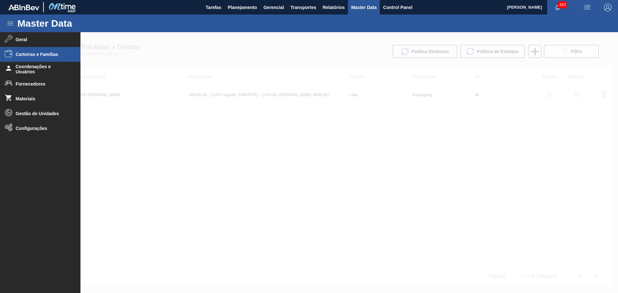 The height and width of the screenshot is (293, 618). What do you see at coordinates (42, 128) in the screenshot?
I see `span: Configurações` at bounding box center [42, 128].